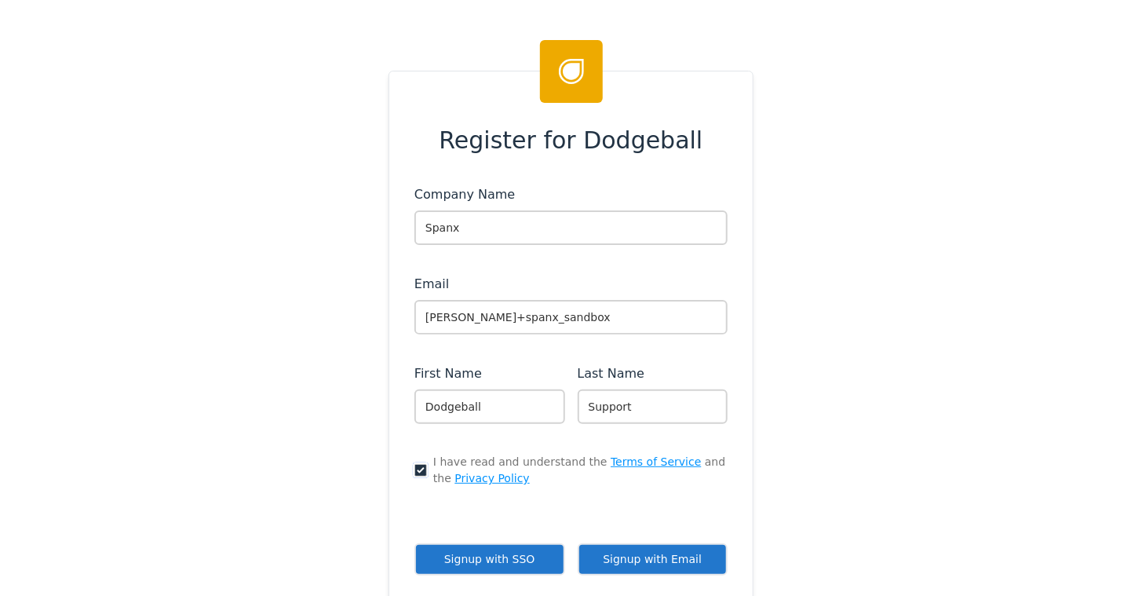 Image resolution: width=1142 pixels, height=596 pixels. What do you see at coordinates (580, 470) in the screenshot?
I see `span: I have read and understand the and the` at bounding box center [580, 470].